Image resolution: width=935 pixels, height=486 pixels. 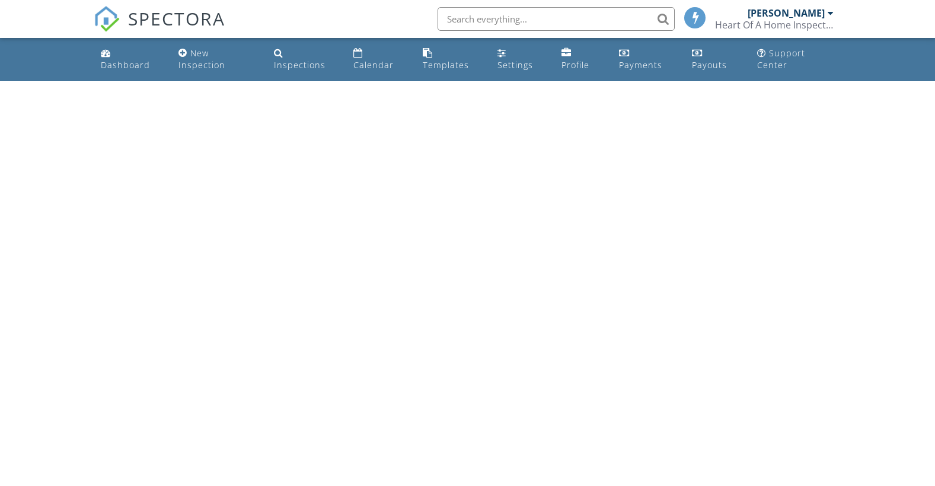 What do you see at coordinates (520, 59) in the screenshot?
I see `a: Settings` at bounding box center [520, 59].